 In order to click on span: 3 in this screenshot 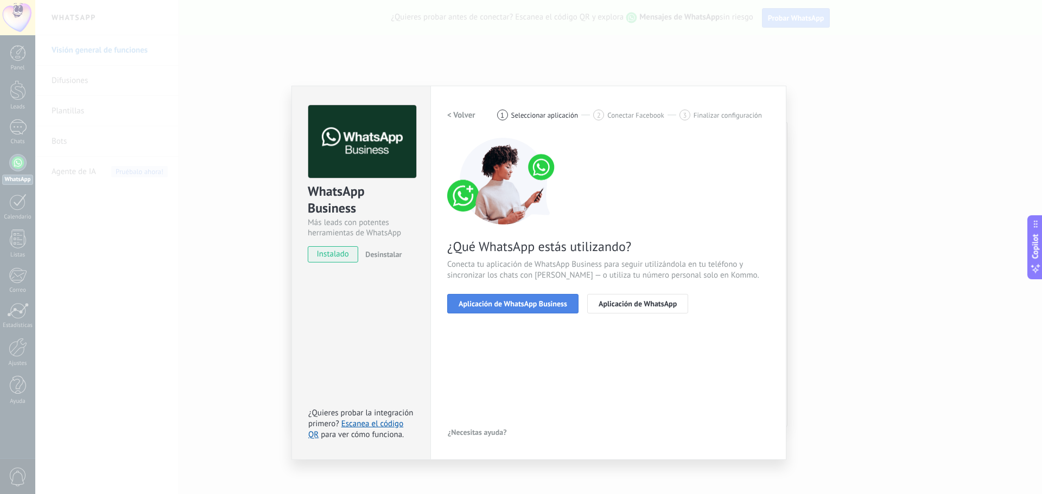, I will do `click(684, 115)`.